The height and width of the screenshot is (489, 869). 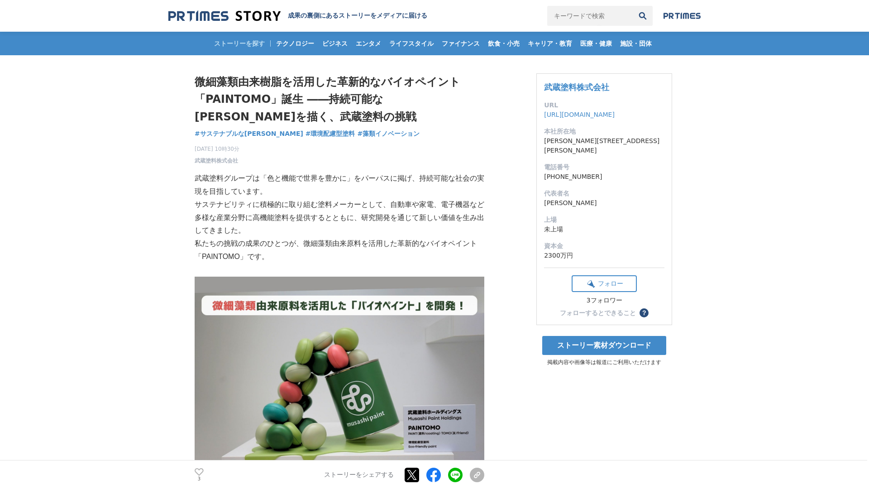 What do you see at coordinates (682, 16) in the screenshot?
I see `a: prtimes` at bounding box center [682, 16].